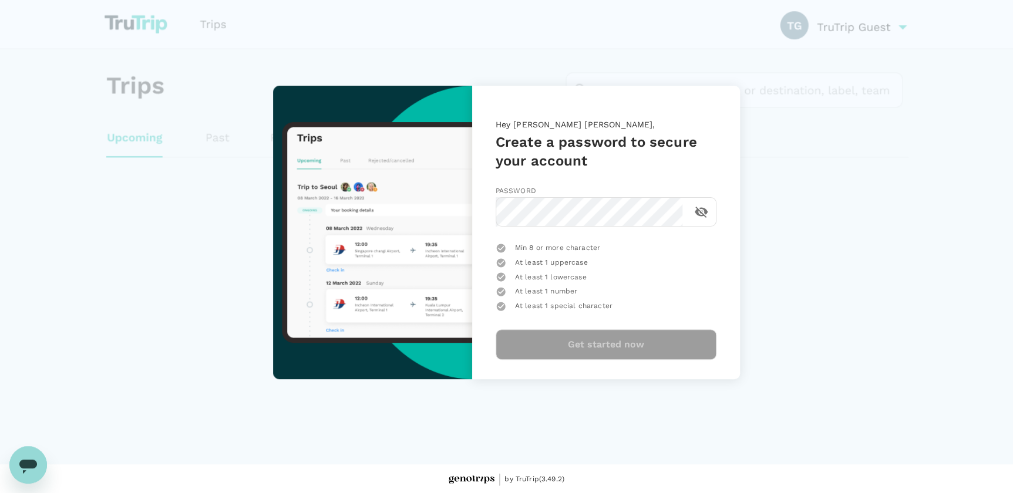 The height and width of the screenshot is (493, 1013). I want to click on span: At least 1 lowercase, so click(551, 278).